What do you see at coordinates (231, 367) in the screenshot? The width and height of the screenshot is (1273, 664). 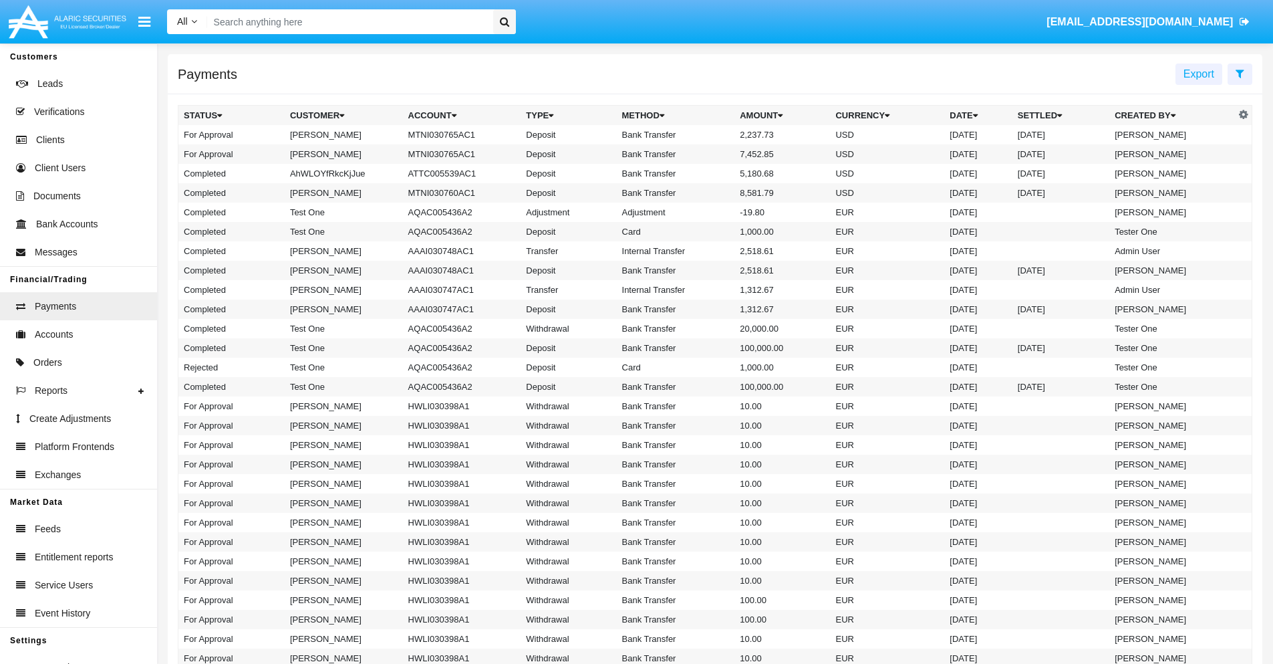 I see `td: Rejected` at bounding box center [231, 367].